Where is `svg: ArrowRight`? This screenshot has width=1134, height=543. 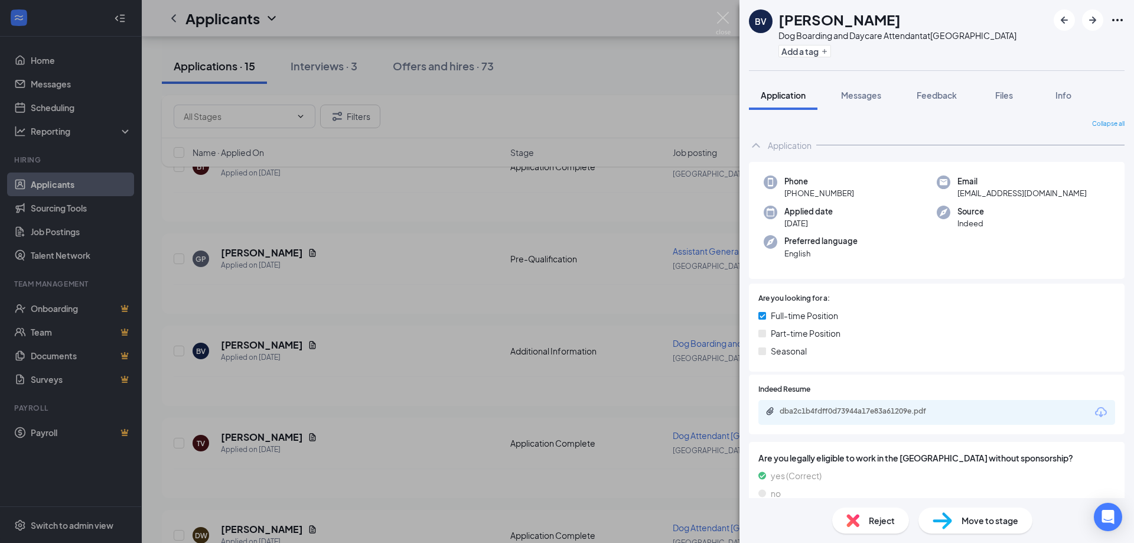
svg: ArrowRight is located at coordinates (1093, 20).